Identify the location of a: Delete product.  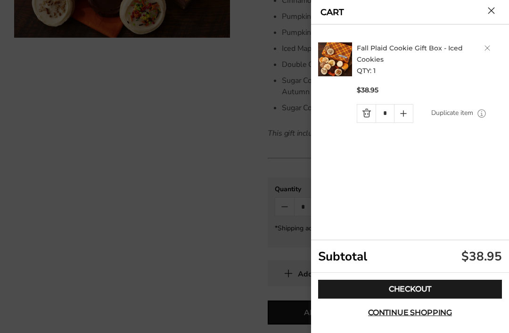
(488, 48).